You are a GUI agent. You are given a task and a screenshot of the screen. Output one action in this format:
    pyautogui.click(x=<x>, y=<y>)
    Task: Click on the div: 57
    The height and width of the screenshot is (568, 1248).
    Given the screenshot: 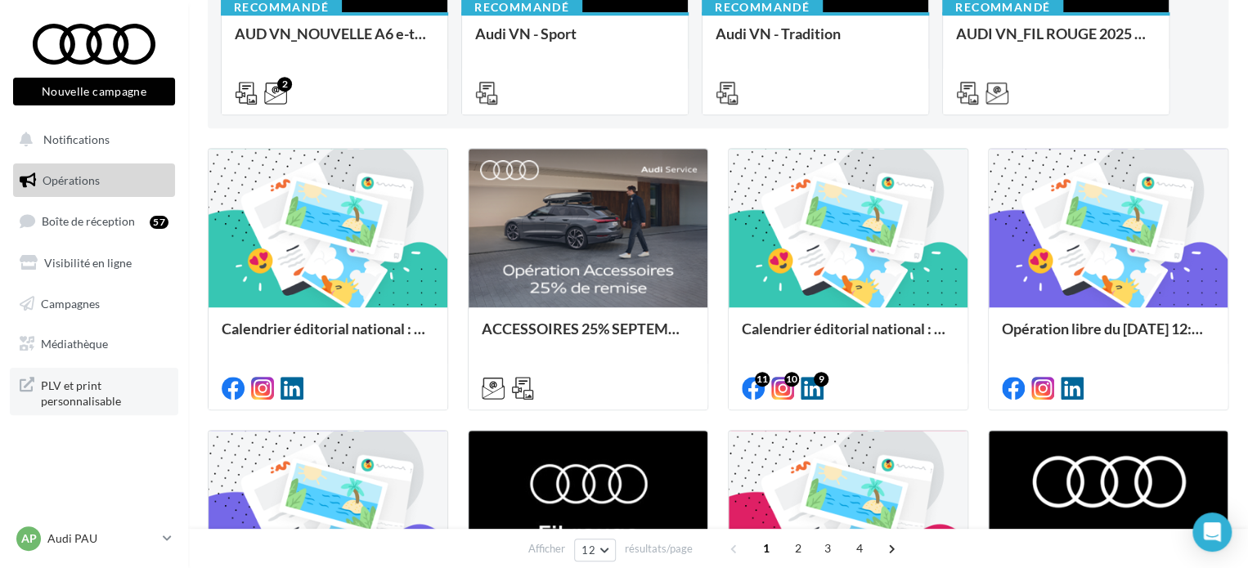 What is the action you would take?
    pyautogui.click(x=159, y=222)
    